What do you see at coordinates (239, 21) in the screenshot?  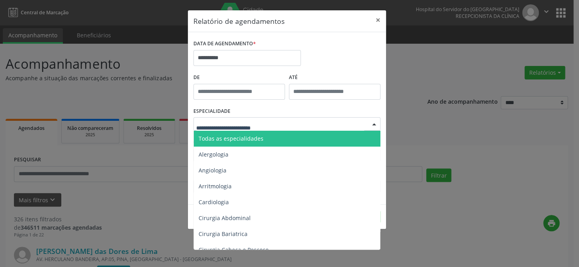 I see `h5: Relatório de agendamentos` at bounding box center [239, 21].